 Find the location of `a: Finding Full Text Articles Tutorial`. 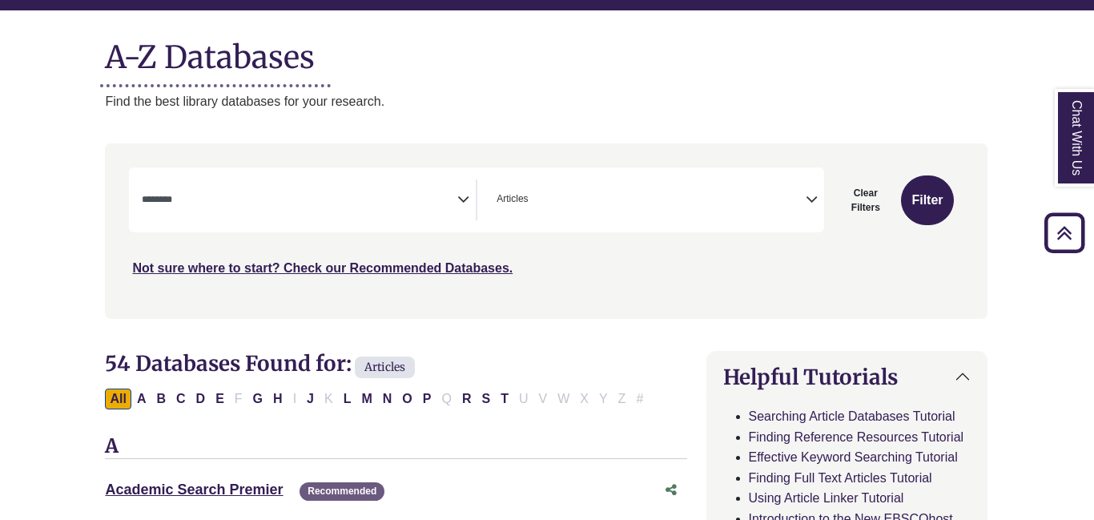

a: Finding Full Text Articles Tutorial is located at coordinates (840, 477).